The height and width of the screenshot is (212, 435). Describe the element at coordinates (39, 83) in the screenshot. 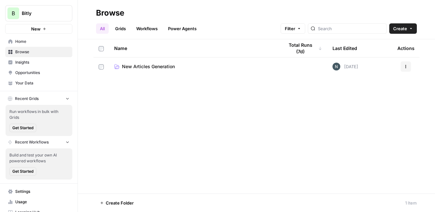

I see `a: Your Data` at that location.